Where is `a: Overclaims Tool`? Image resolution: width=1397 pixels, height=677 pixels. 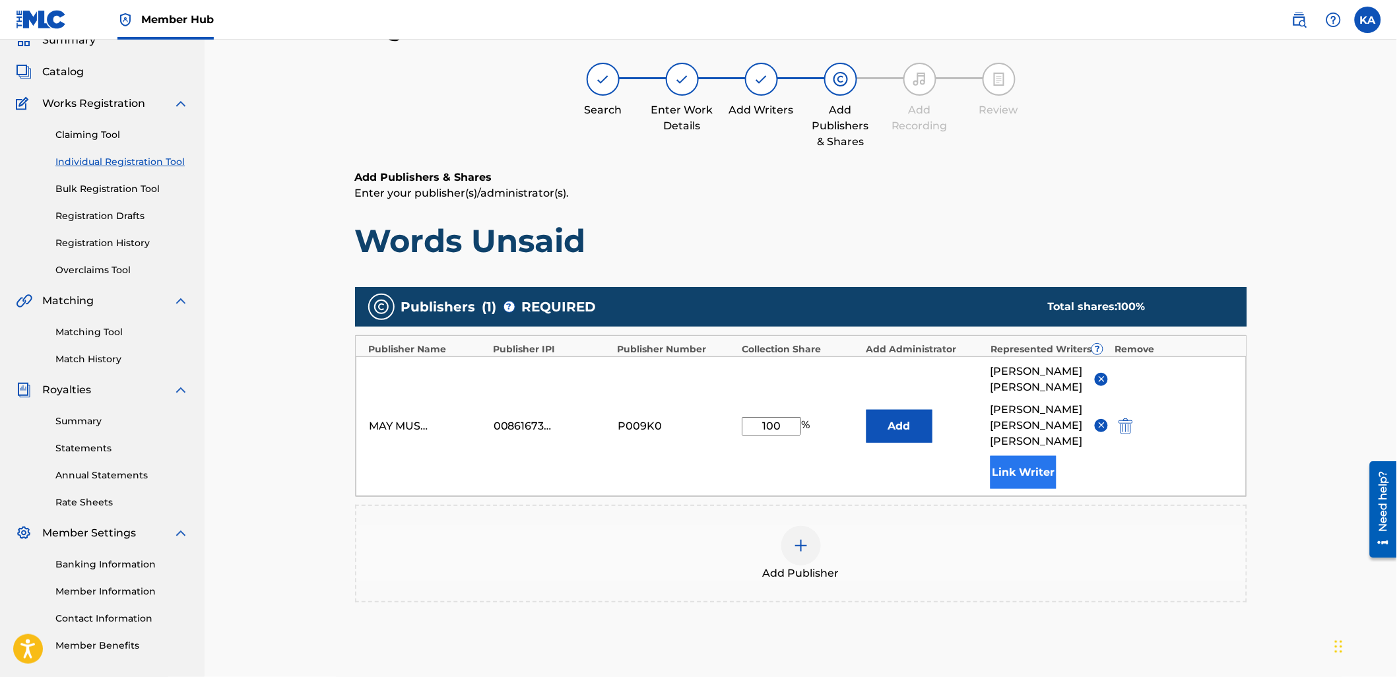 a: Overclaims Tool is located at coordinates (122, 270).